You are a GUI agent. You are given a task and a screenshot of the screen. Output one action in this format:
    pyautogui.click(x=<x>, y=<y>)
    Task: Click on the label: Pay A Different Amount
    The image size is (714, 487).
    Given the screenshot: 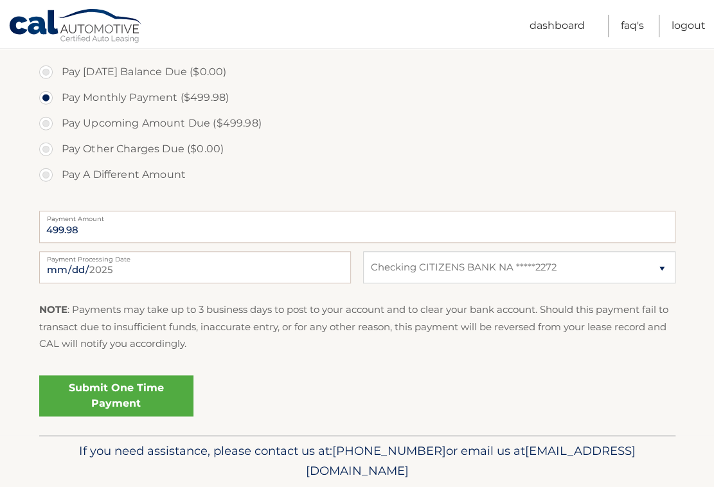 What is the action you would take?
    pyautogui.click(x=358, y=175)
    